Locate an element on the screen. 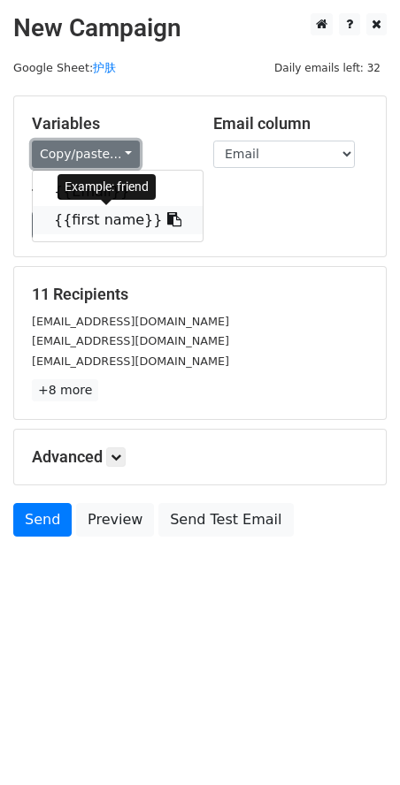  h5: Advanced is located at coordinates (200, 457).